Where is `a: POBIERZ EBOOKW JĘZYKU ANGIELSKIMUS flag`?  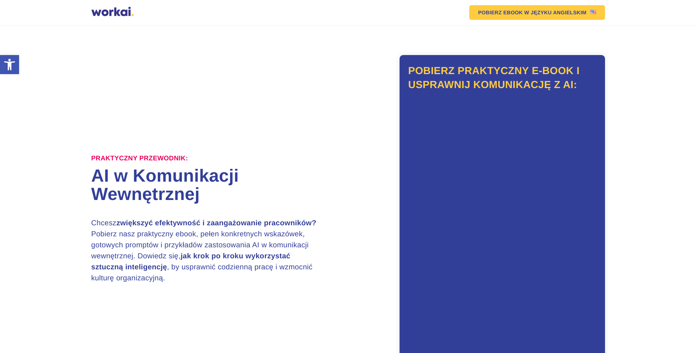
a: POBIERZ EBOOKW JĘZYKU ANGIELSKIMUS flag is located at coordinates (537, 12).